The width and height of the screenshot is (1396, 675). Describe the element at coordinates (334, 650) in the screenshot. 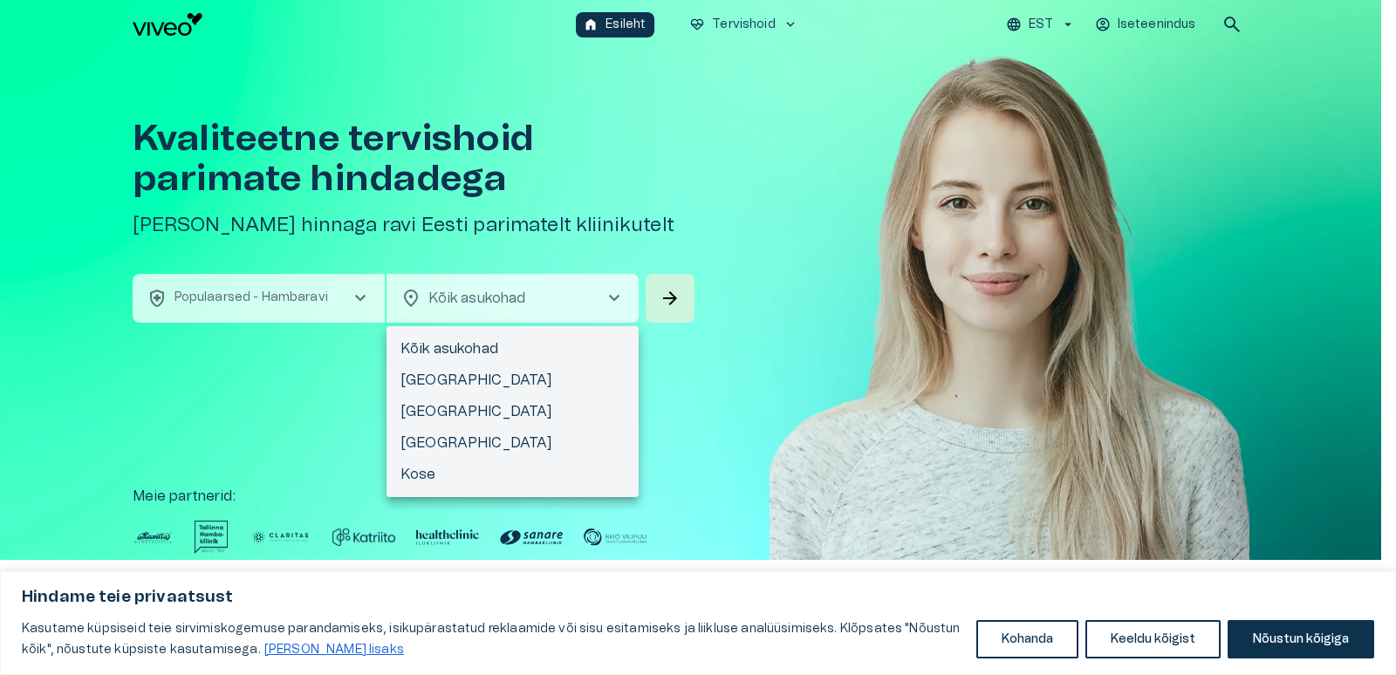

I see `a: Loe lisaks` at that location.